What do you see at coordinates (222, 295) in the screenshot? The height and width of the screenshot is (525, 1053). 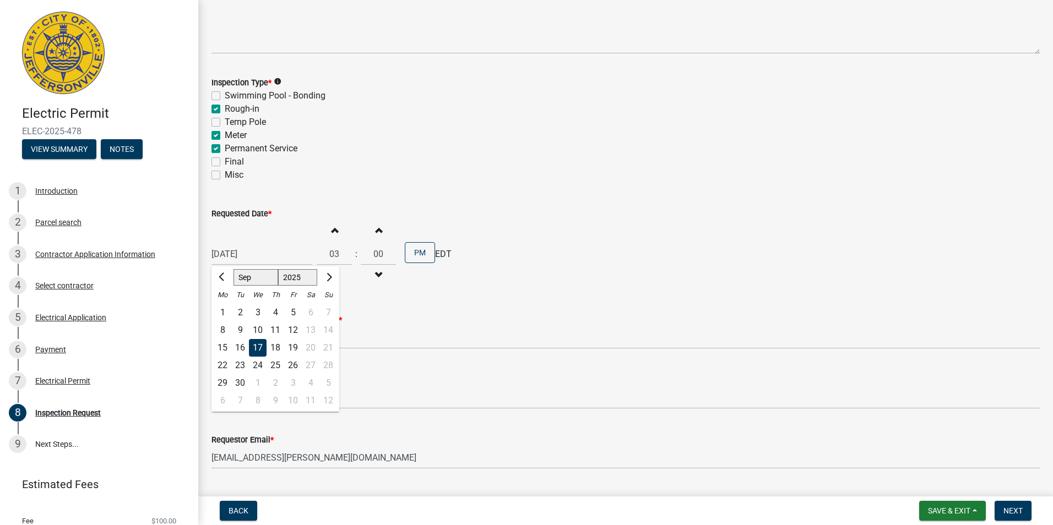 I see `div: Mo` at bounding box center [222, 295].